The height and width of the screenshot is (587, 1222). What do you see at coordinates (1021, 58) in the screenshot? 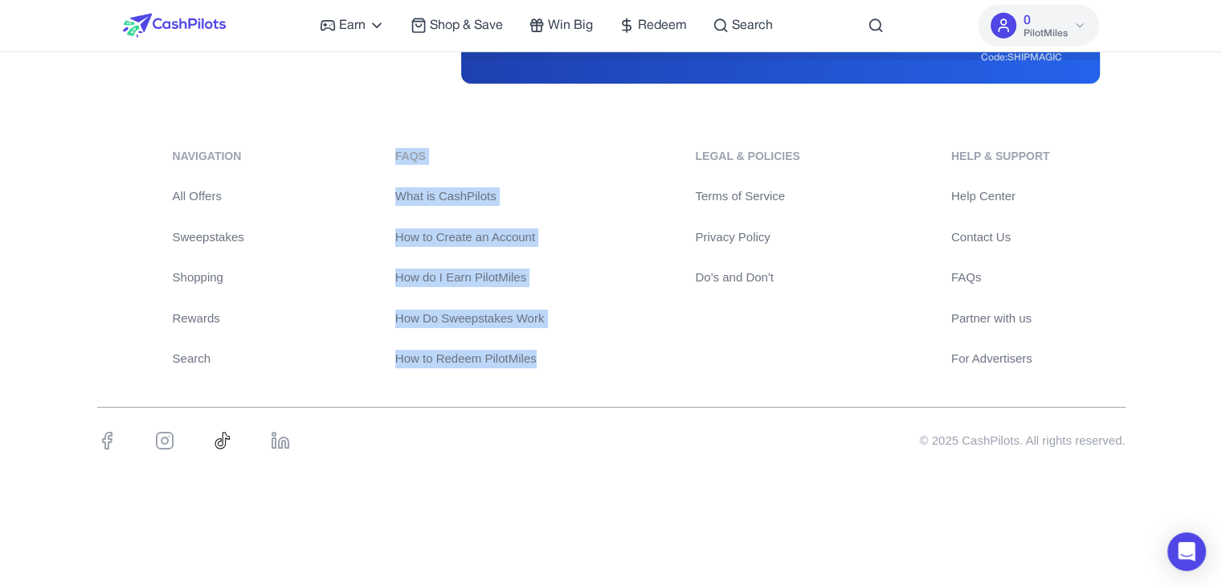
I see `div: Code: SHIPMAGIC` at bounding box center [1021, 58].